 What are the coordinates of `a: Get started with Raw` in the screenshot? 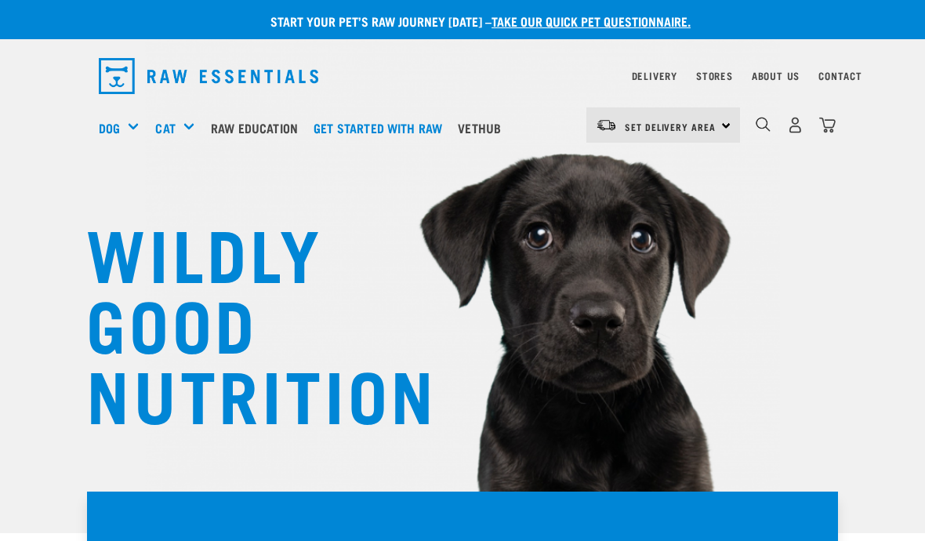 It's located at (382, 128).